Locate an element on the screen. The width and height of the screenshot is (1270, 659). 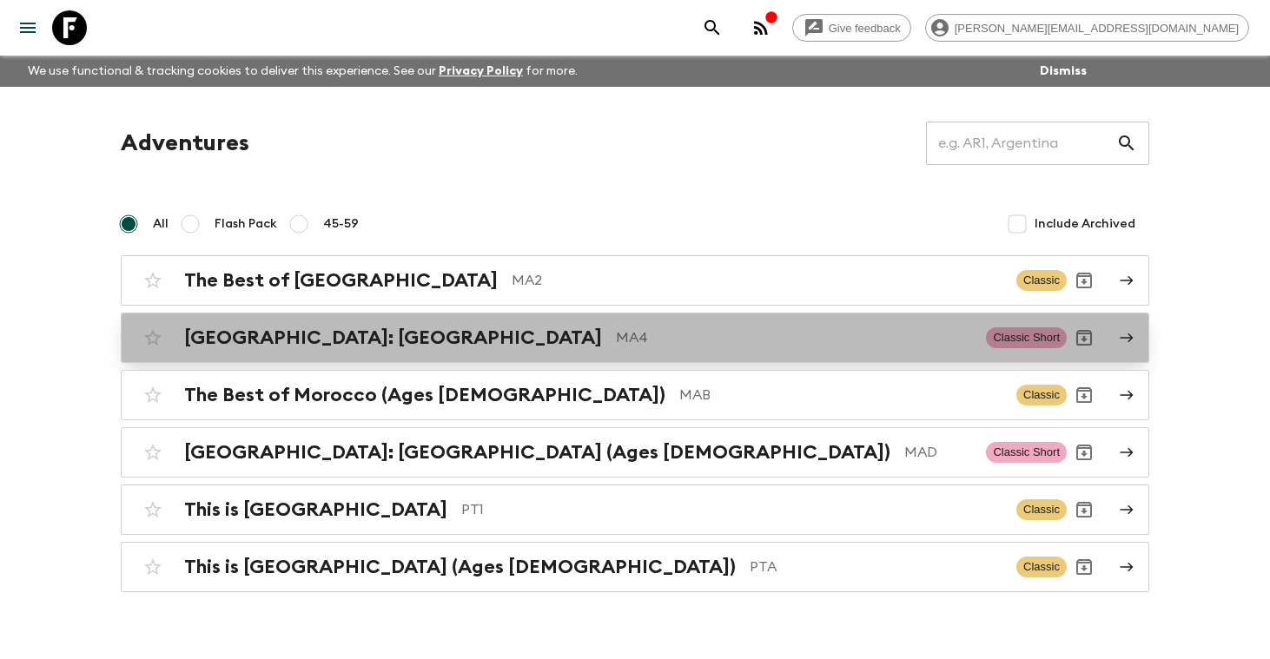
p: PT1 is located at coordinates (731, 510).